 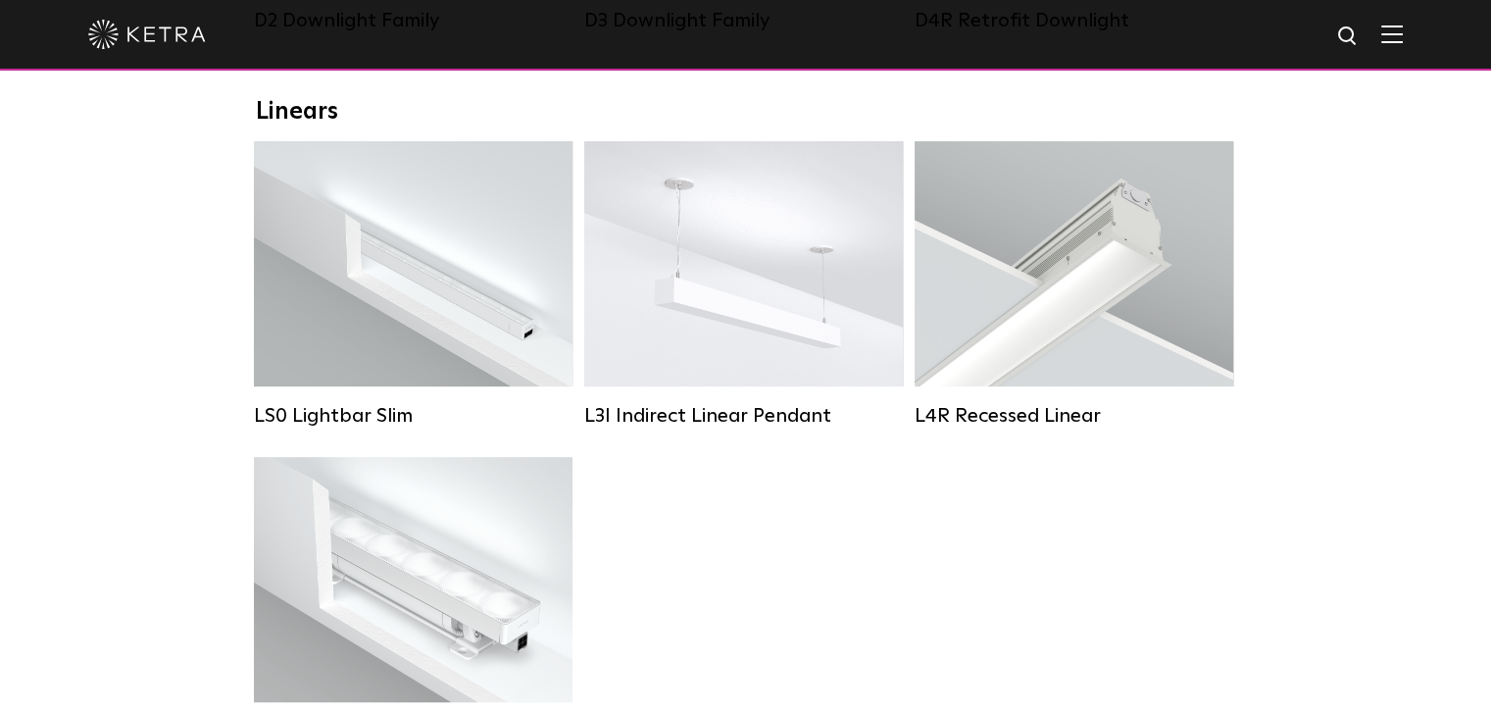 What do you see at coordinates (147, 34) in the screenshot?
I see `img: ketra-logo-2019-white` at bounding box center [147, 34].